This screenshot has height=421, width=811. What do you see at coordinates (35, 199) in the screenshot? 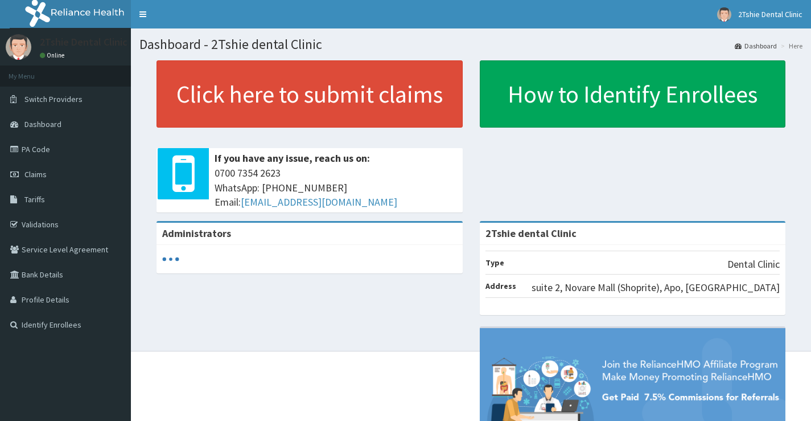
I see `span: Tariffs` at bounding box center [35, 199].